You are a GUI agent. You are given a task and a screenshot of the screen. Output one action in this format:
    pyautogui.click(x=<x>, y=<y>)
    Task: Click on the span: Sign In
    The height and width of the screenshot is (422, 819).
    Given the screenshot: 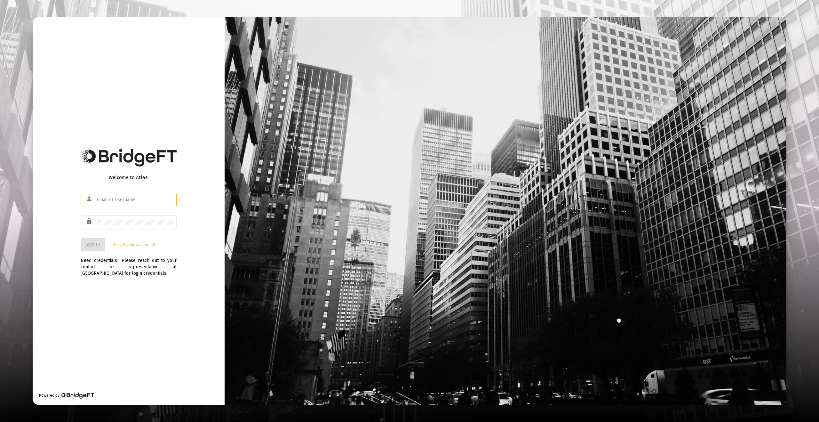 What is the action you would take?
    pyautogui.click(x=93, y=244)
    